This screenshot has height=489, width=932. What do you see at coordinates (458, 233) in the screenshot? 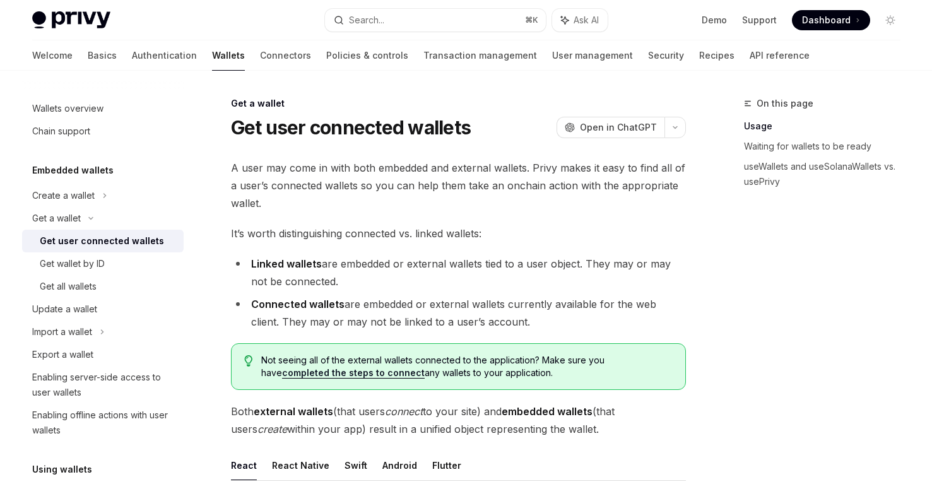
I see `span: It’s worth distinguishing connected vs. linked wallets:` at bounding box center [458, 233].